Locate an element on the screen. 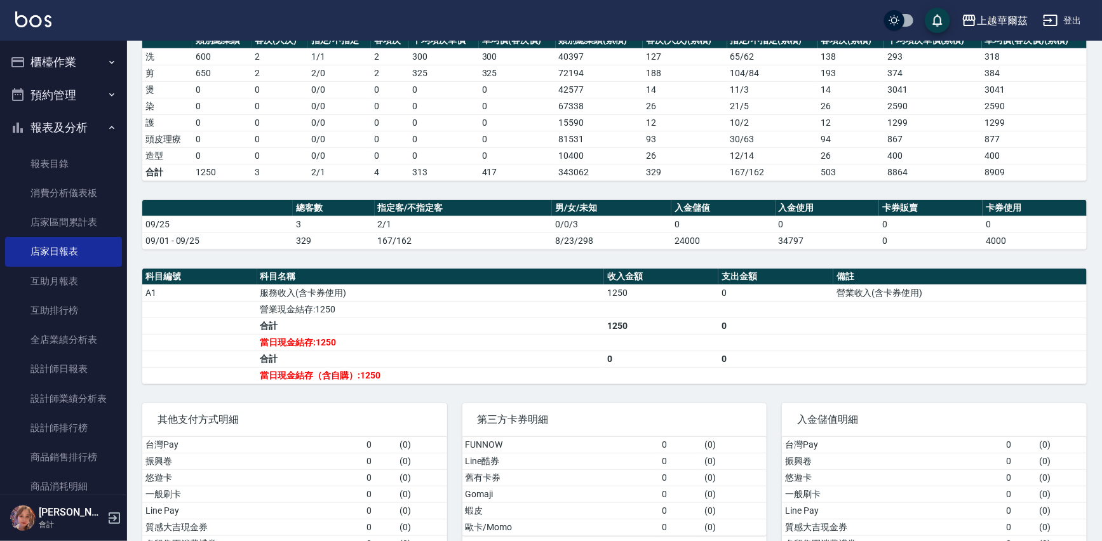 The height and width of the screenshot is (541, 1102). td: 650 is located at coordinates (222, 73).